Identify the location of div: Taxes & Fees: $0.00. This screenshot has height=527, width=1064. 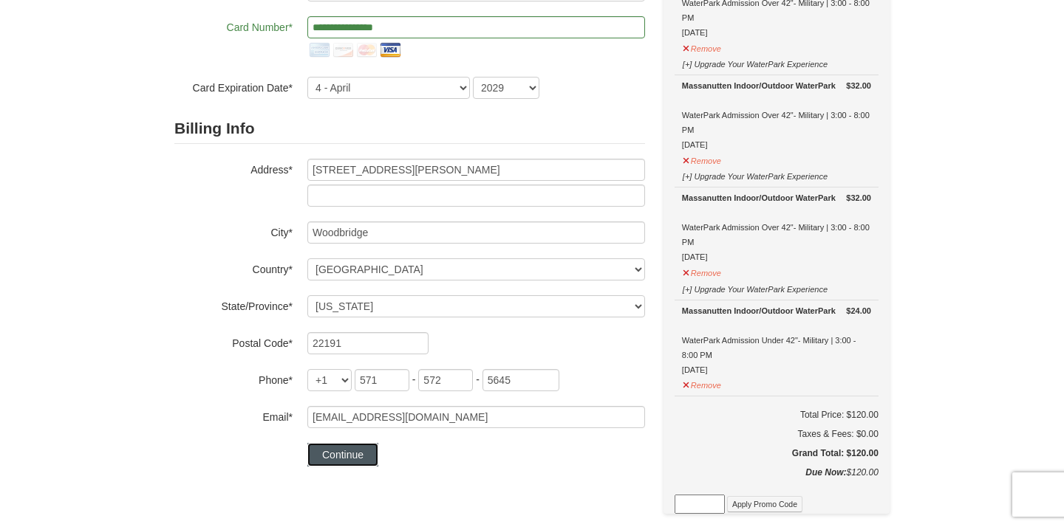
(776, 434).